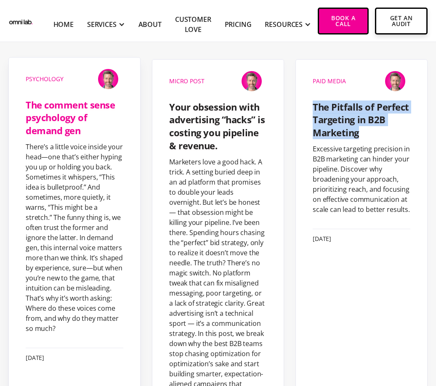  I want to click on h4: The comment sense psychology of demand gen, so click(74, 118).